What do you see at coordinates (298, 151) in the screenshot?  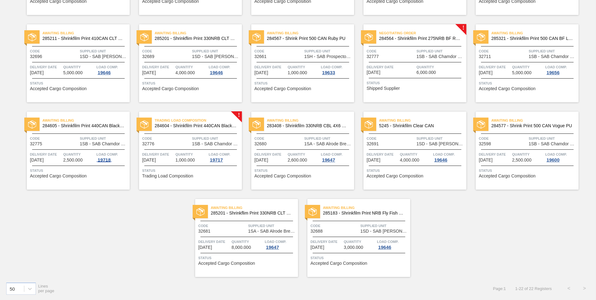 I see `a: statusAwaiting Billing283408 - Shrinkfilm 330NRB CBL 4X6 Booster 2Code32680Supplied Unit1SA - SAB...` at bounding box center [298, 151].